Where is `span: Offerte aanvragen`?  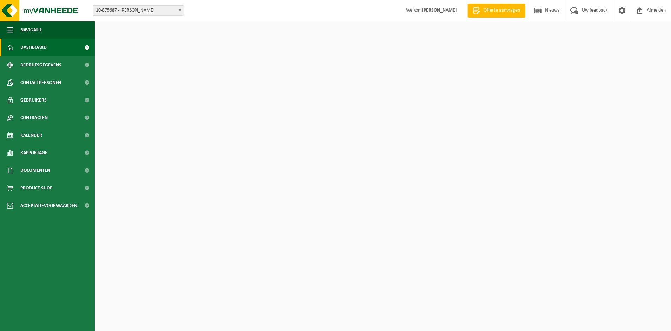 span: Offerte aanvragen is located at coordinates (502, 11).